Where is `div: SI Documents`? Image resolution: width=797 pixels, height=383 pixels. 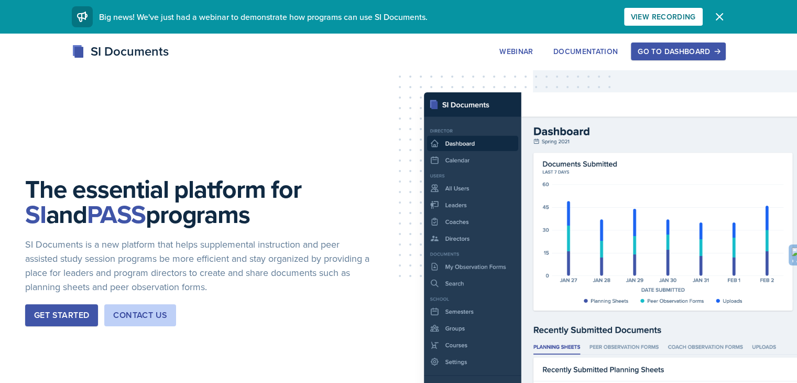
div: SI Documents is located at coordinates (120, 51).